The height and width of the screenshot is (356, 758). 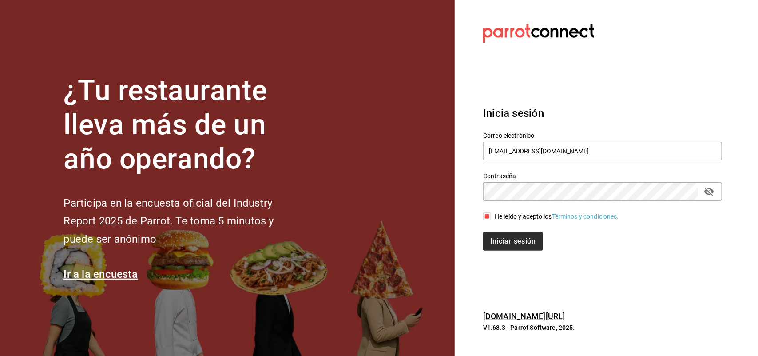 I want to click on input: Ingresa tu correo electrónico, so click(x=602, y=151).